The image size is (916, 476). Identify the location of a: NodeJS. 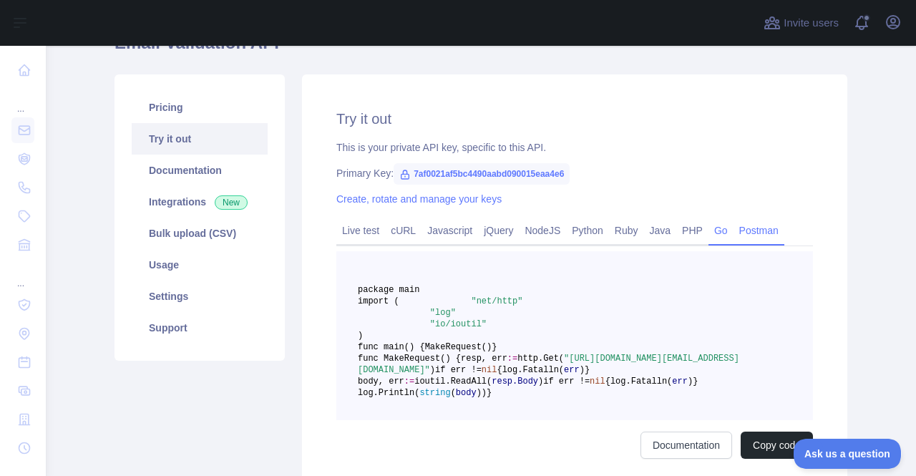
(542, 230).